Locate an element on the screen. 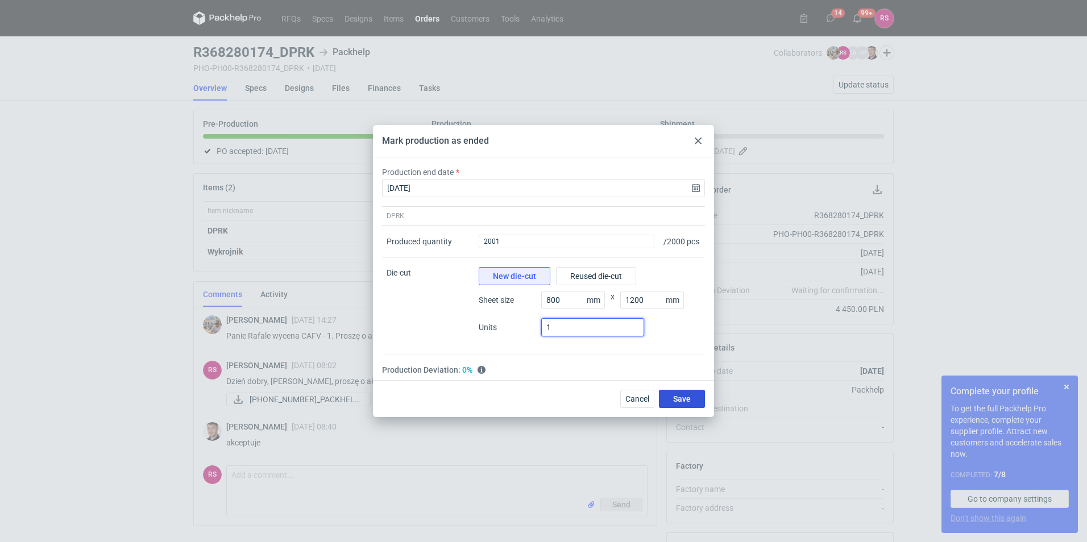 This screenshot has width=1087, height=542. div: / 2000 pcs is located at coordinates (681, 242).